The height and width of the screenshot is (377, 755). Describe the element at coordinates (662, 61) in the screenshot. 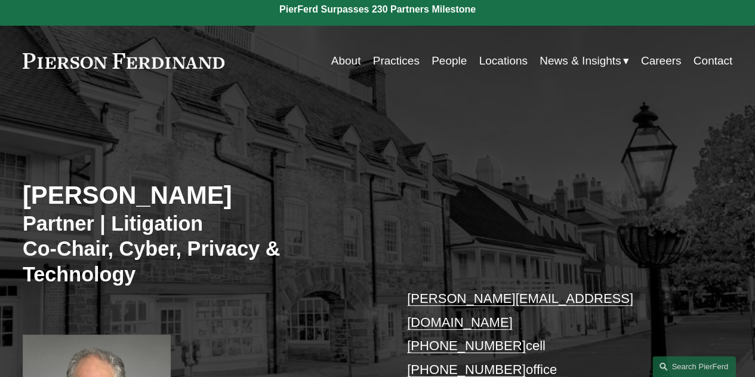

I see `a: Careers` at that location.